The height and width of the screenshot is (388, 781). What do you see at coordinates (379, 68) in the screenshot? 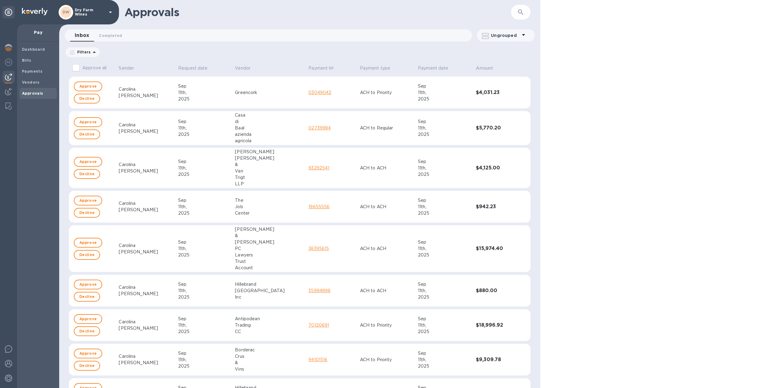
I see `span: Payment type` at bounding box center [379, 68].